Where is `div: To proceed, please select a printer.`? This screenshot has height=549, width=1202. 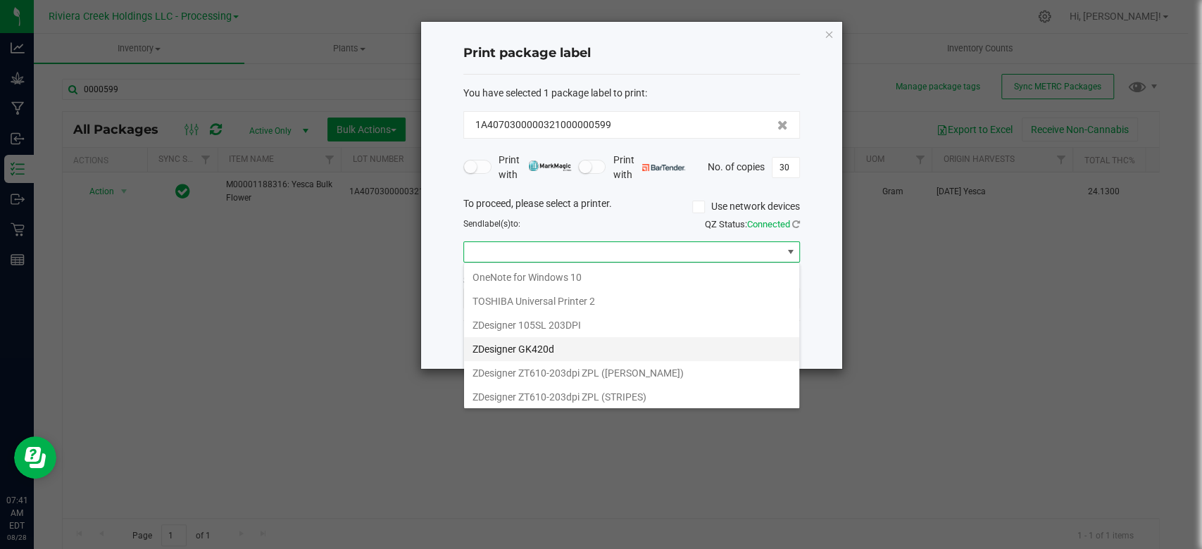
div: To proceed, please select a printer. is located at coordinates (631, 207).